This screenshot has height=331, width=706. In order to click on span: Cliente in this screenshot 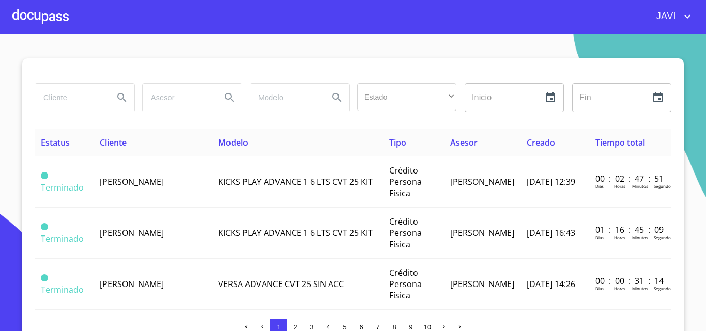, I will do `click(113, 143)`.